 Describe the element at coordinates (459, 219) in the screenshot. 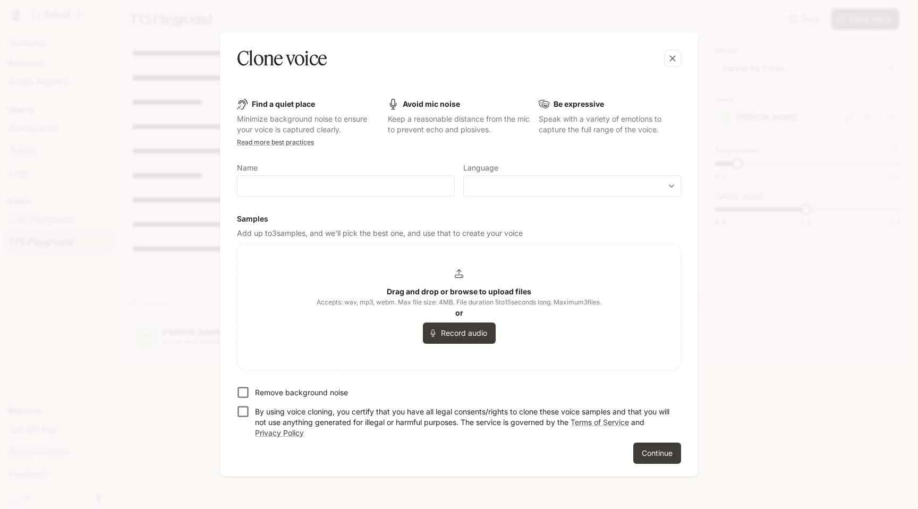

I see `h6: Samples` at that location.